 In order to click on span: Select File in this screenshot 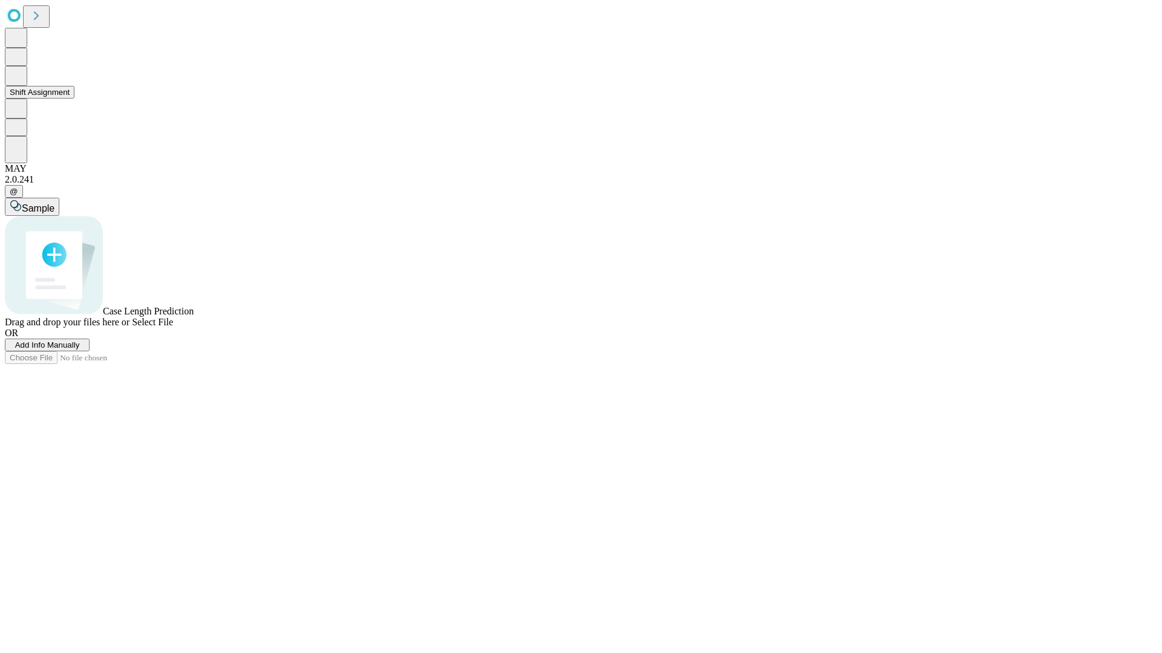, I will do `click(152, 322)`.